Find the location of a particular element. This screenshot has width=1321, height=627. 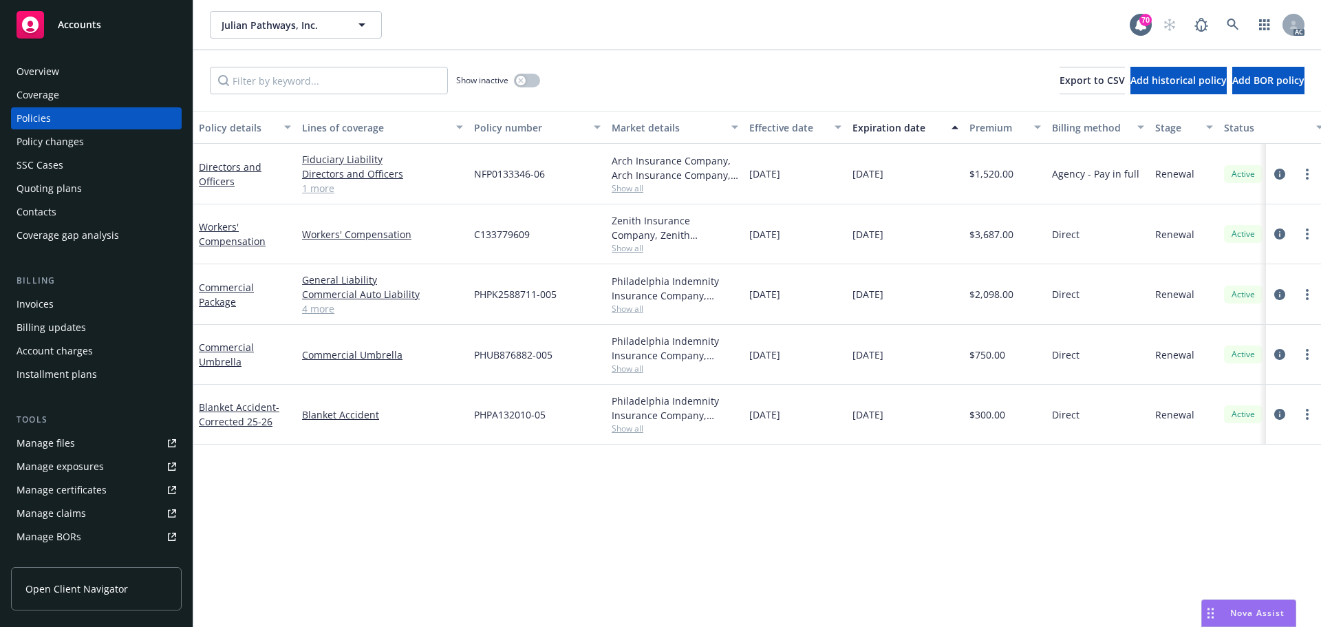

div: Drag to move is located at coordinates (1210, 613).